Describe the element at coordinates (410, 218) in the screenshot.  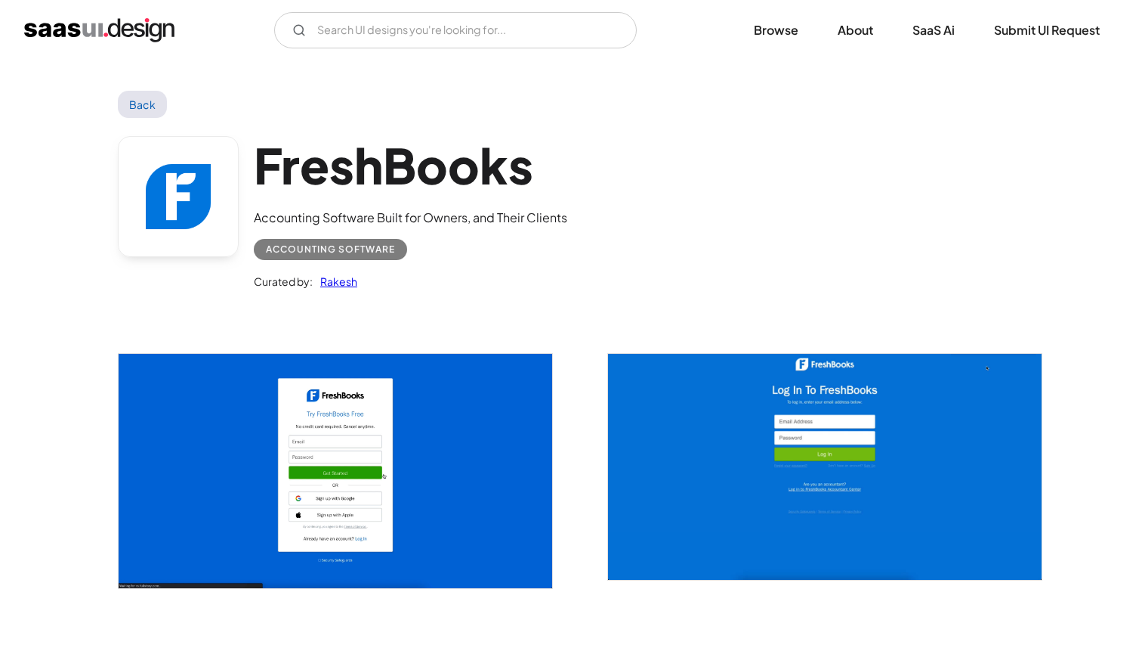
I see `div: Accounting Software Built for Owners, and Their Clients` at that location.